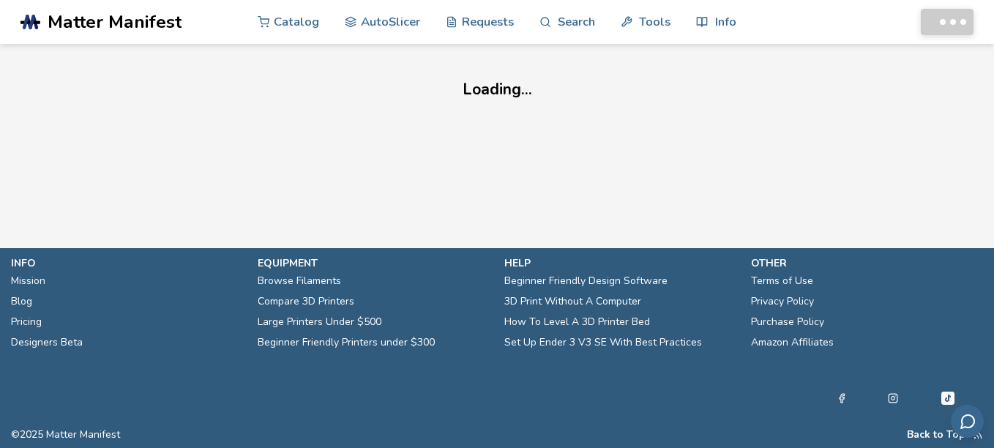  Describe the element at coordinates (620, 263) in the screenshot. I see `p: help` at that location.